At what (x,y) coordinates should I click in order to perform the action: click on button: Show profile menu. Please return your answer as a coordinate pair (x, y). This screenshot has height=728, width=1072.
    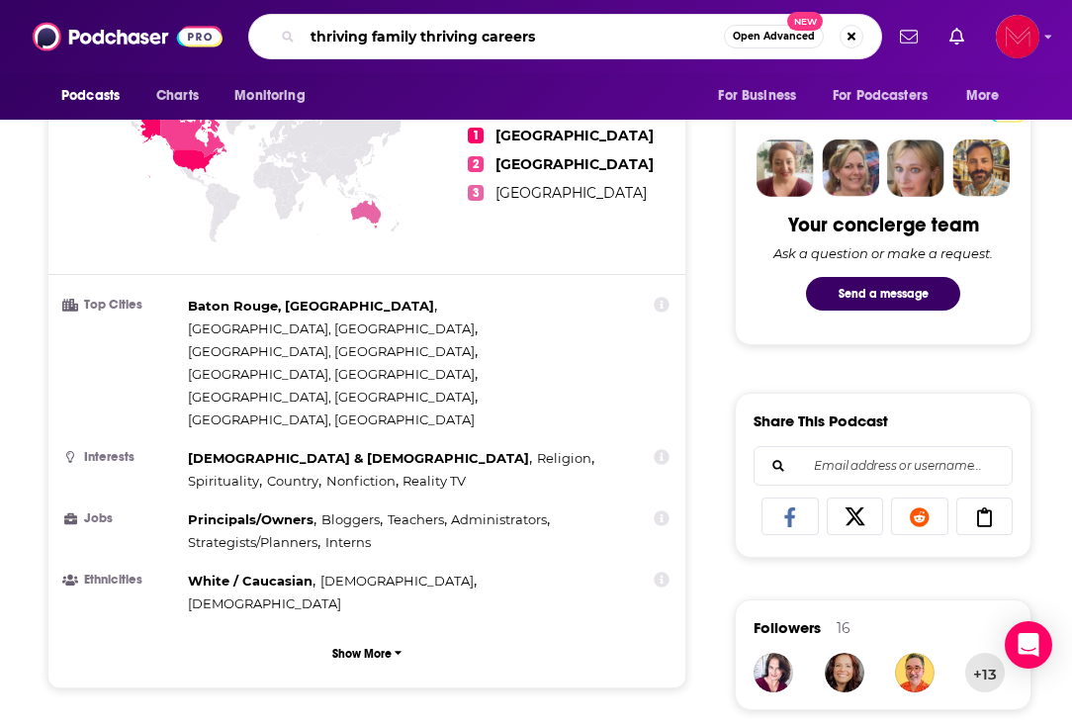
    Looking at the image, I should click on (1018, 37).